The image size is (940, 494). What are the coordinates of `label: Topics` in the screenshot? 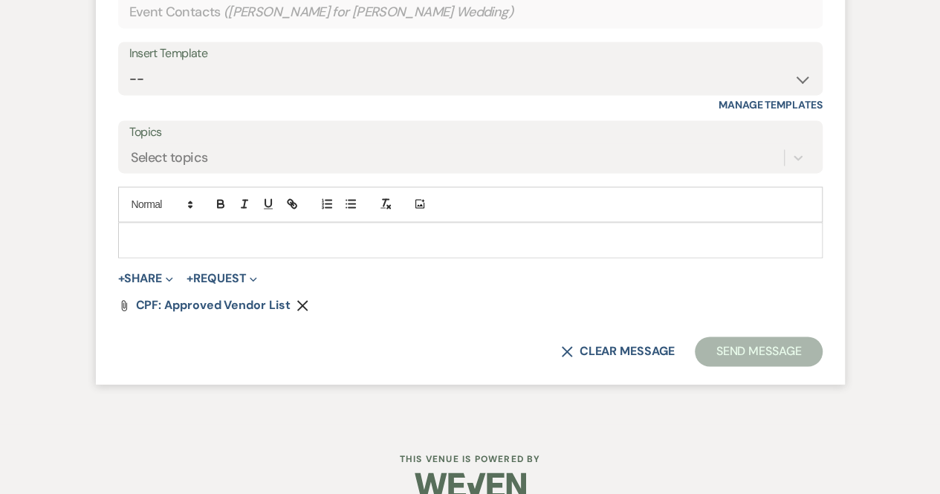 It's located at (470, 132).